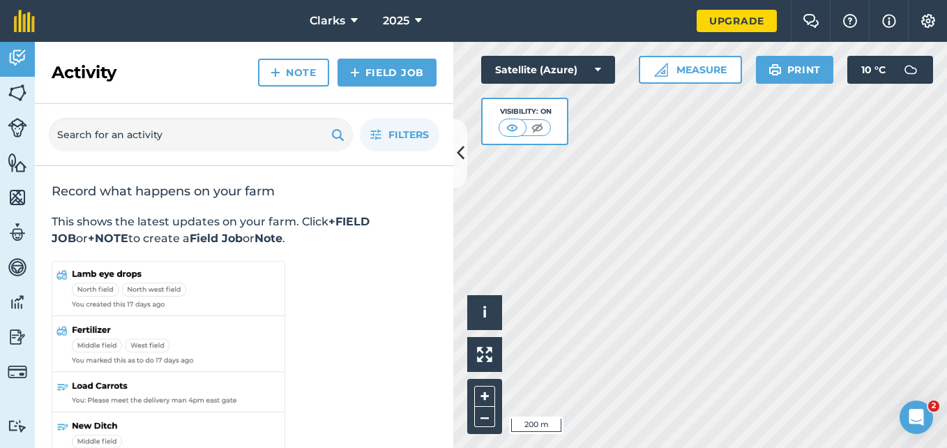 Image resolution: width=947 pixels, height=448 pixels. What do you see at coordinates (525, 112) in the screenshot?
I see `div: Visibility: On` at bounding box center [525, 112].